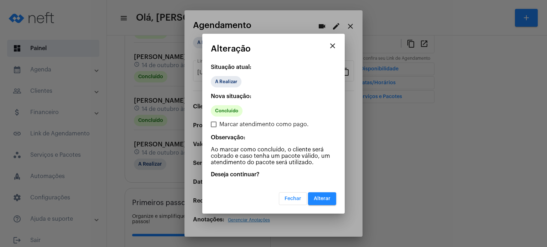 The image size is (547, 247). I want to click on p: Nova situação:, so click(273, 96).